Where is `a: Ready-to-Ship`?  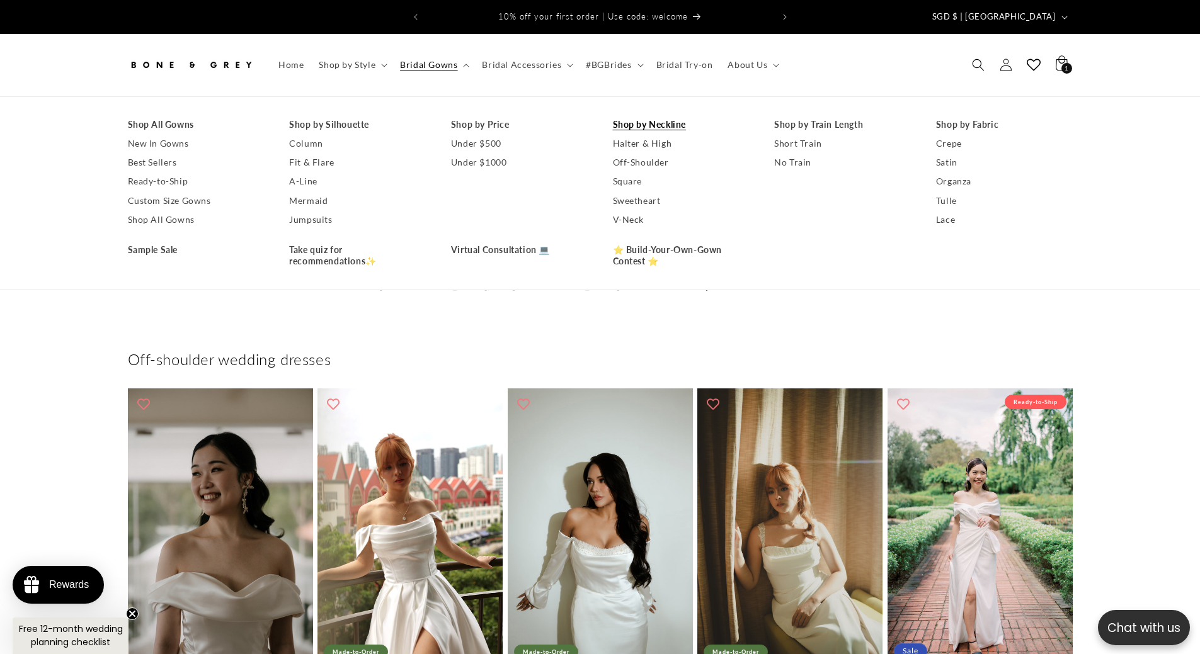 a: Ready-to-Ship is located at coordinates (196, 181).